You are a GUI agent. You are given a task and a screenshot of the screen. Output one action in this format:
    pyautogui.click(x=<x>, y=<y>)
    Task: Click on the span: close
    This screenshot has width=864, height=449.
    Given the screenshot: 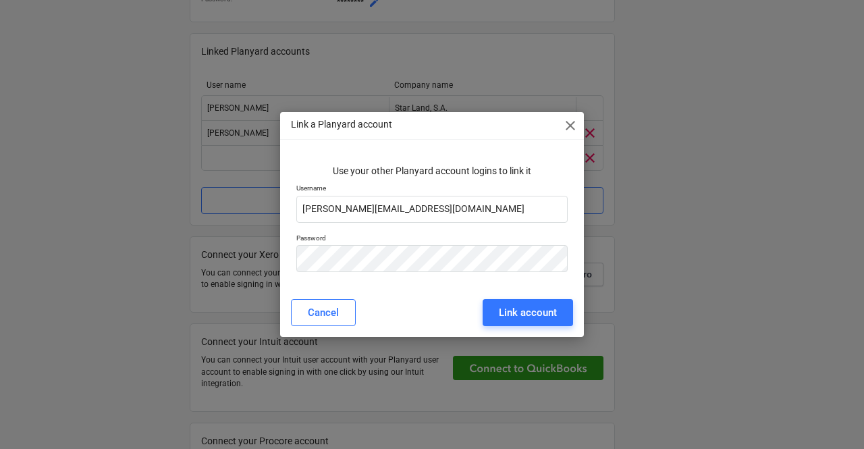 What is the action you would take?
    pyautogui.click(x=571, y=126)
    